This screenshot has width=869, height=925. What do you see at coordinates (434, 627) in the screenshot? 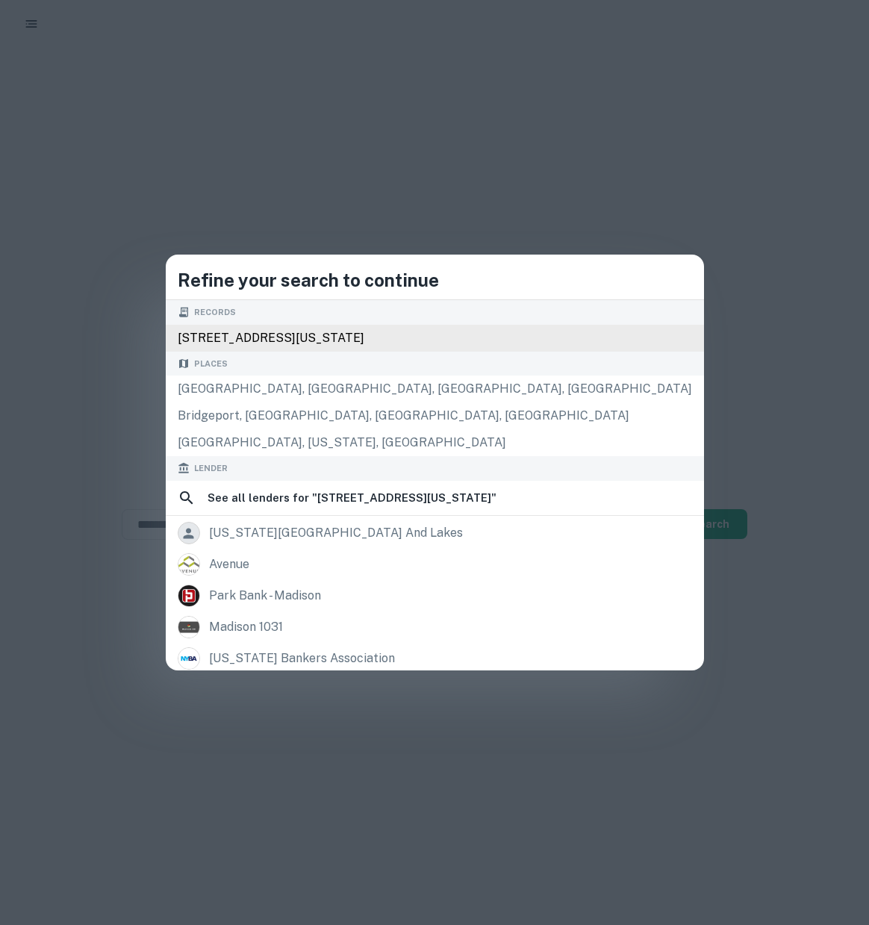
I see `a: madison 1031` at bounding box center [434, 627].